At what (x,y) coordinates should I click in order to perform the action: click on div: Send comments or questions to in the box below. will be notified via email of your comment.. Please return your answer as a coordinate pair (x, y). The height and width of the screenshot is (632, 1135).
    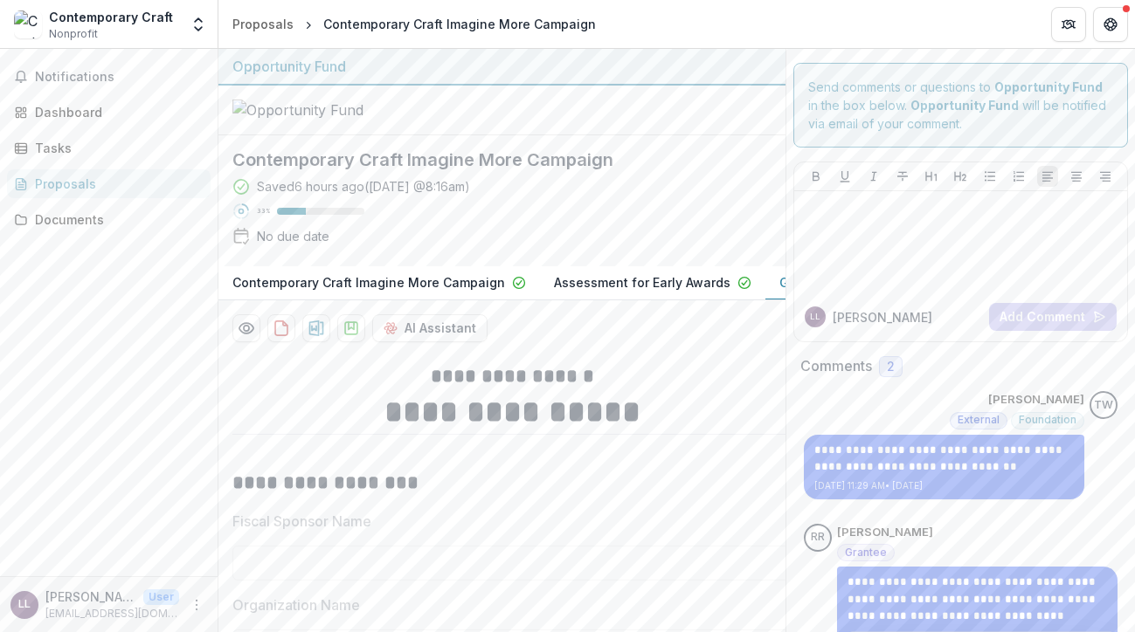
    Looking at the image, I should click on (960, 105).